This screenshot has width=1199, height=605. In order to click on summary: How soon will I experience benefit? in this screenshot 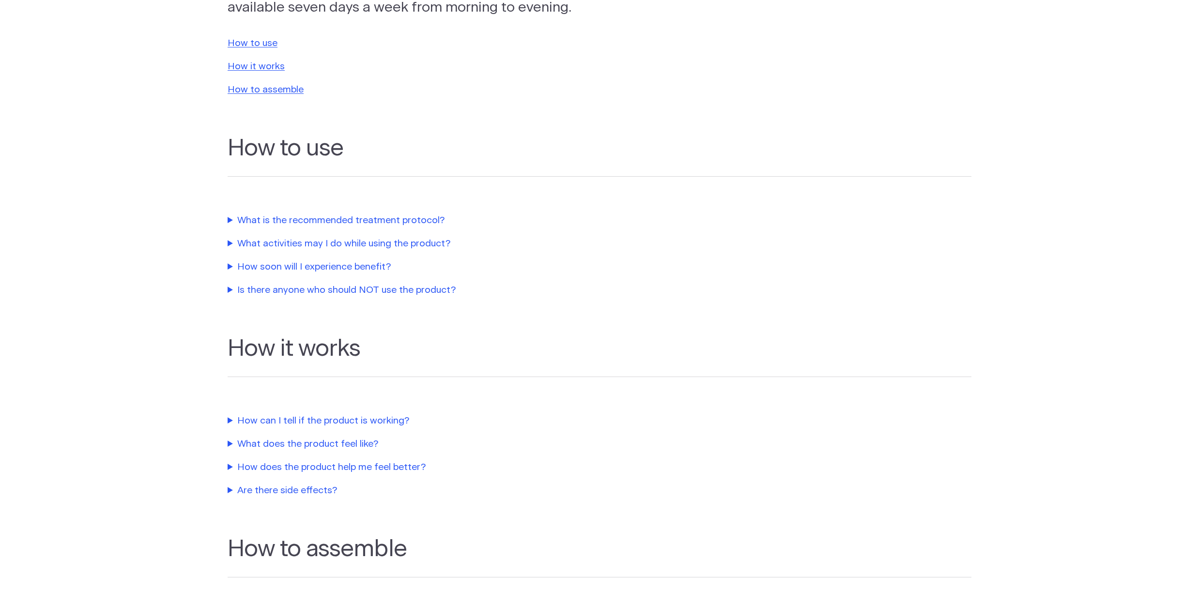, I will do `click(448, 267)`.